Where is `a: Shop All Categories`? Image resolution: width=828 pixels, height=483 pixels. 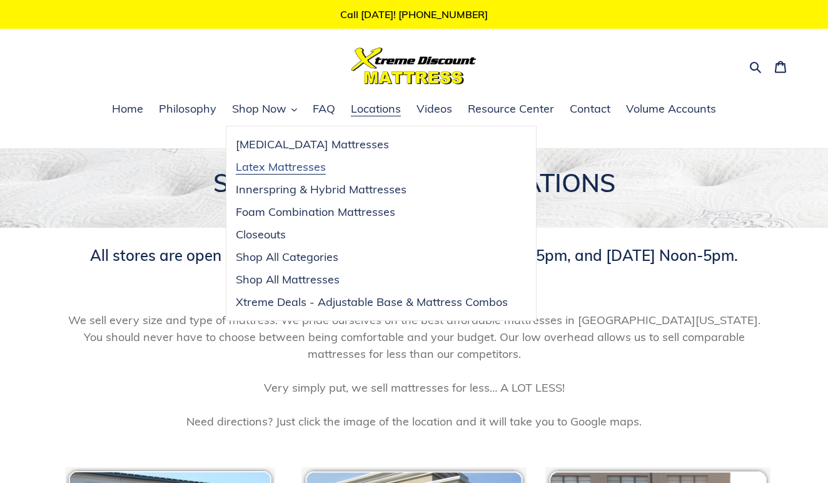 a: Shop All Categories is located at coordinates (372, 257).